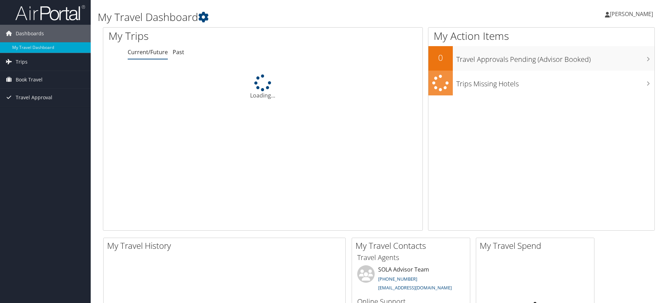 This screenshot has height=303, width=667. What do you see at coordinates (542, 36) in the screenshot?
I see `h1: My Action Items` at bounding box center [542, 36].